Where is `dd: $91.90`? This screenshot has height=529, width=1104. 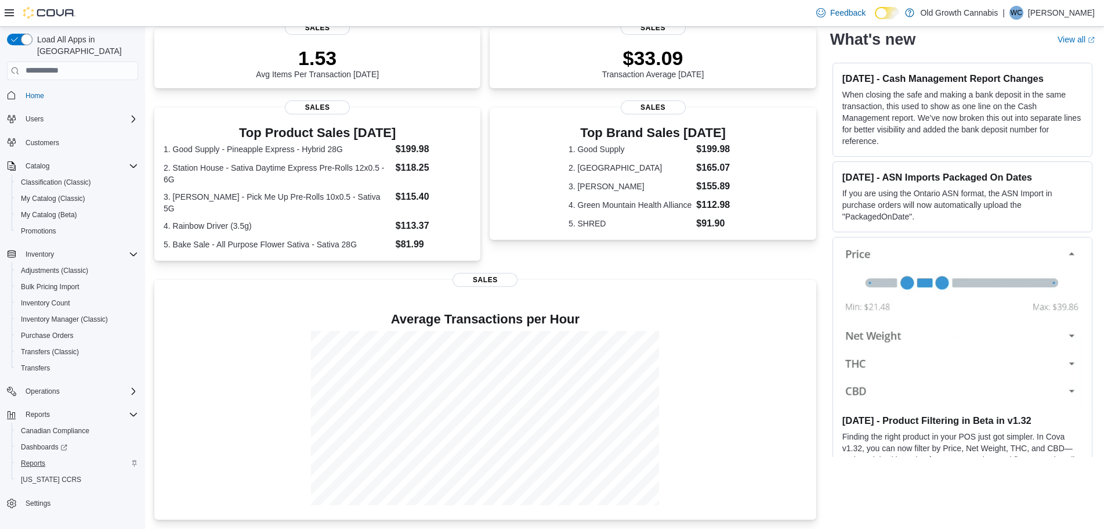
dd: $91.90 is located at coordinates (717, 223).